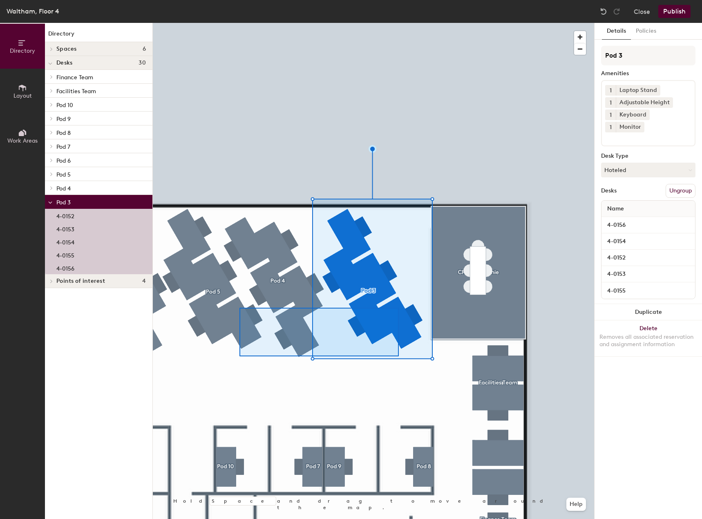  Describe the element at coordinates (617, 11) in the screenshot. I see `img: Redo` at that location.